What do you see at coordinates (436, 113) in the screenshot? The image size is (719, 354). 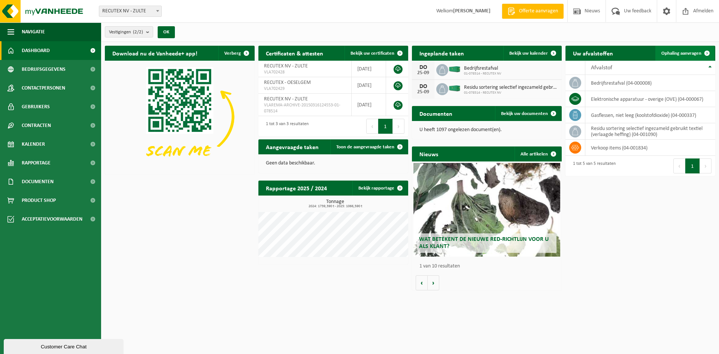 I see `h2: Documenten` at bounding box center [436, 113].